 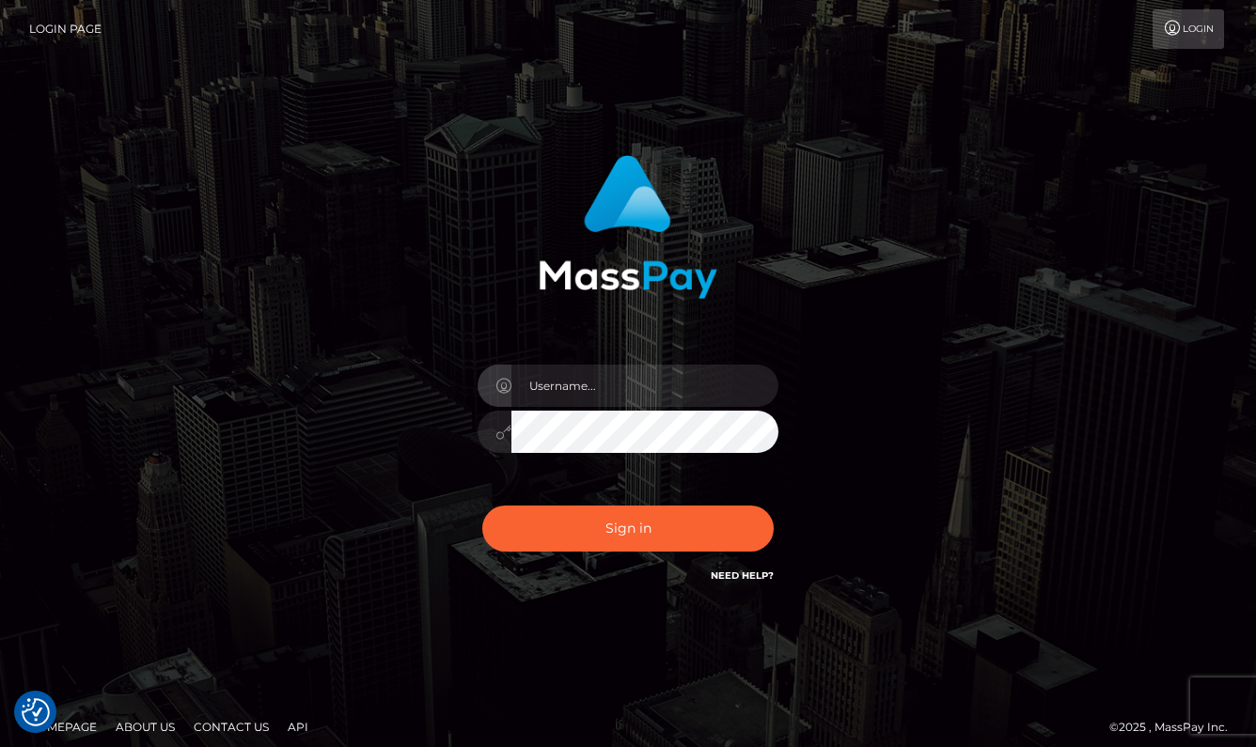 What do you see at coordinates (628, 227) in the screenshot?
I see `img: MassPay Login` at bounding box center [628, 227].